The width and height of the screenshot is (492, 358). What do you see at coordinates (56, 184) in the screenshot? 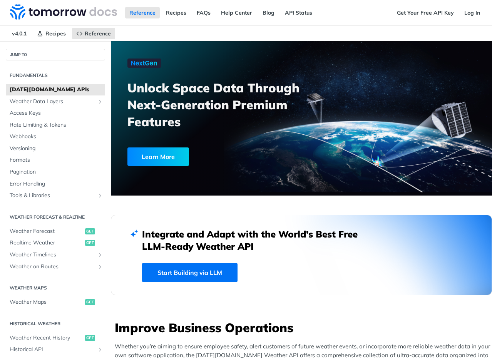
I see `span: Error Handling` at bounding box center [56, 184].